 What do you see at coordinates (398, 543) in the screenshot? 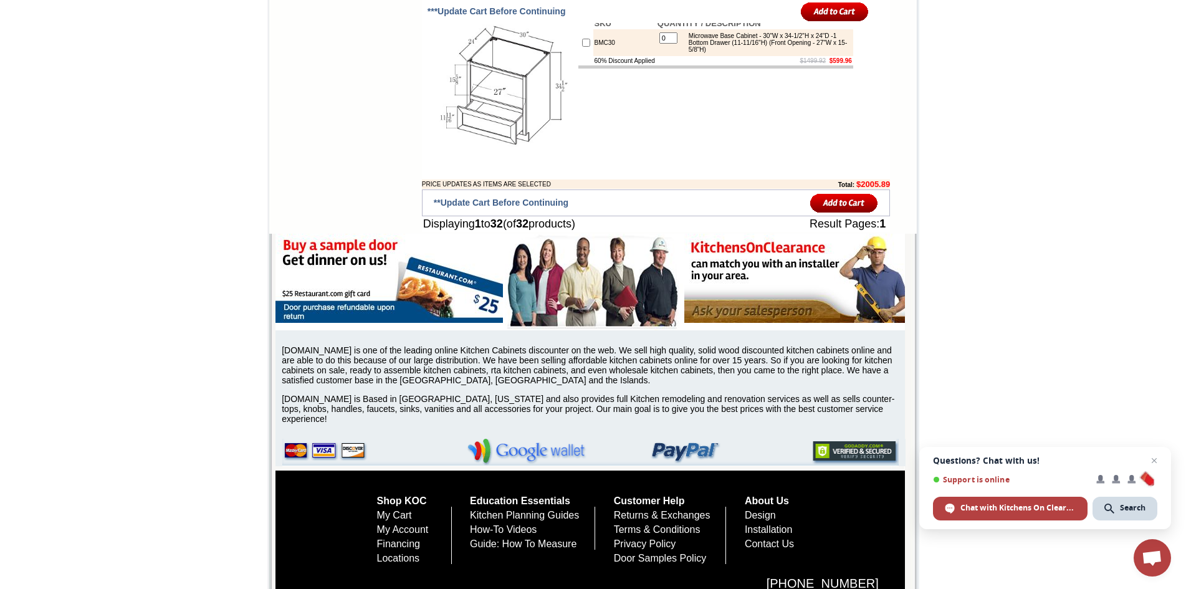
I see `a: Financing` at bounding box center [398, 543].